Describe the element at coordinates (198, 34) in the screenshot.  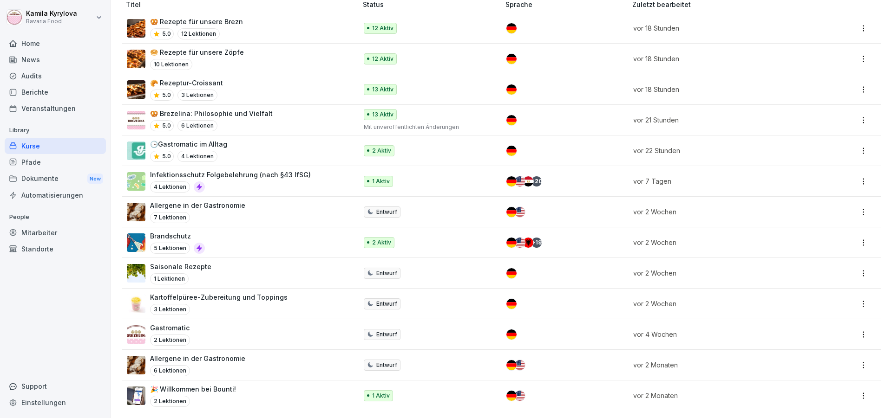
I see `p: 12 Lektionen` at that location.